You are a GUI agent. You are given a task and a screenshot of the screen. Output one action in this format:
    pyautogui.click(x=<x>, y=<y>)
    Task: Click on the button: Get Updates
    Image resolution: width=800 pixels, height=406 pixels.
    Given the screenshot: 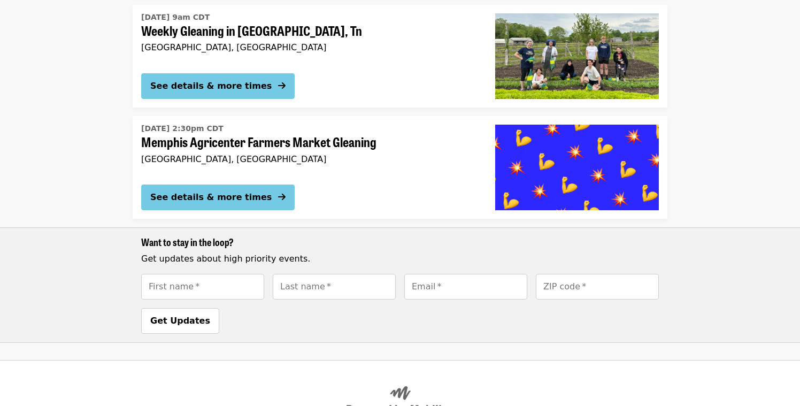 What is the action you would take?
    pyautogui.click(x=180, y=321)
    